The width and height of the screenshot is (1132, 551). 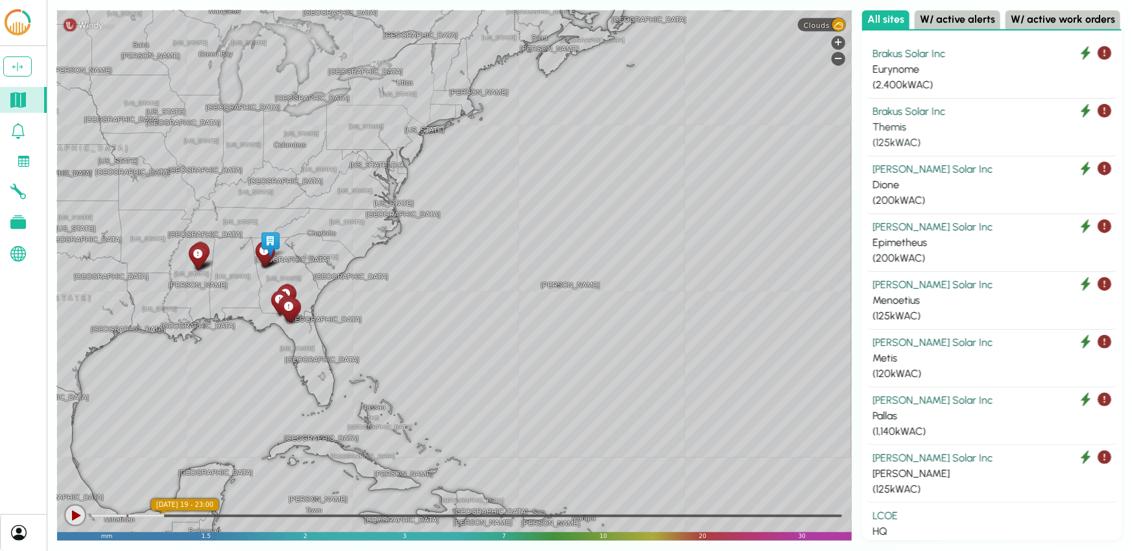 What do you see at coordinates (838, 42) in the screenshot?
I see `div: Zoom in` at bounding box center [838, 42].